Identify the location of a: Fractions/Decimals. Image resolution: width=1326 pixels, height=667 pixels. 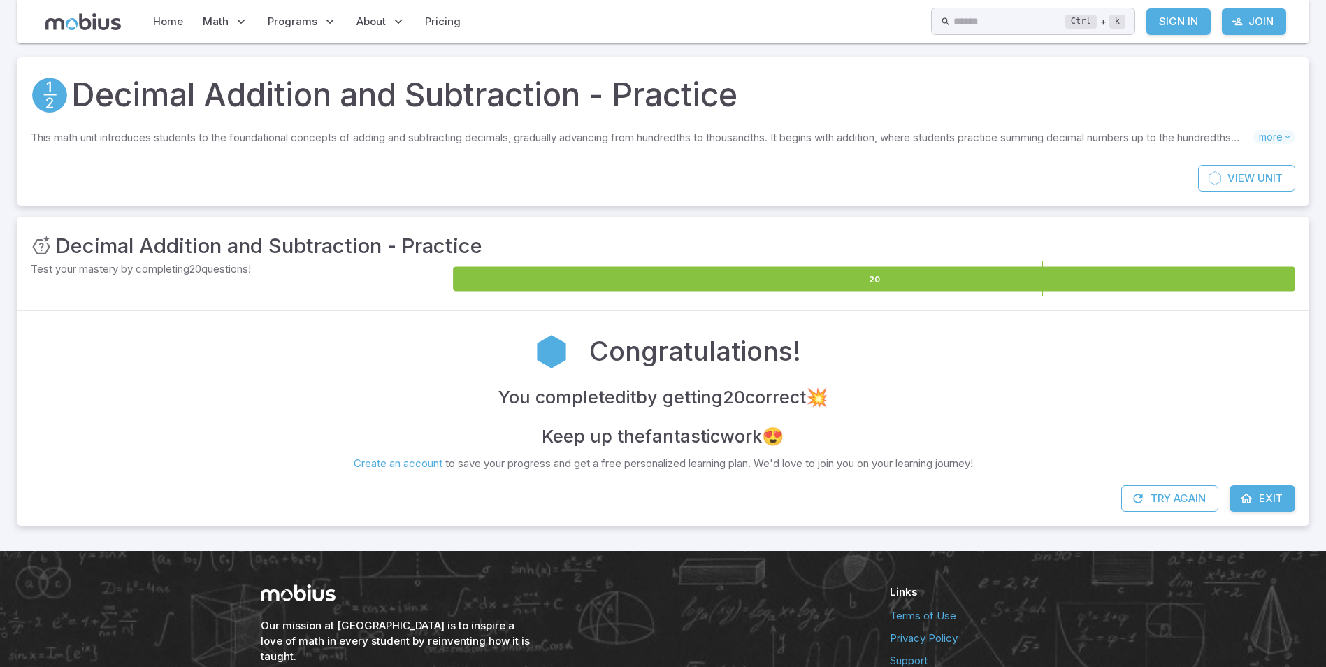
(50, 95).